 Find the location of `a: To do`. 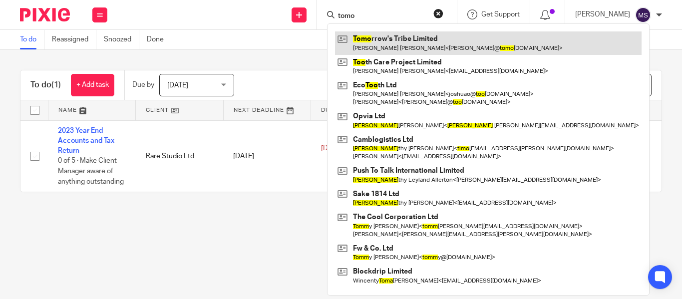

a: To do is located at coordinates (32, 39).